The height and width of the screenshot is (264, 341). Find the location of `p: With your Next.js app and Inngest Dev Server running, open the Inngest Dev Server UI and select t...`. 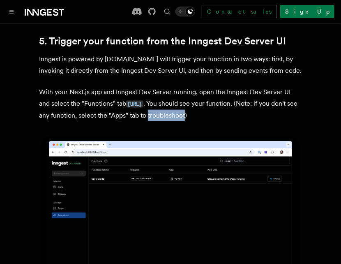

p: With your Next.js app and Inngest Dev Server running, open the Inngest Dev Server UI and select t... is located at coordinates (171, 104).